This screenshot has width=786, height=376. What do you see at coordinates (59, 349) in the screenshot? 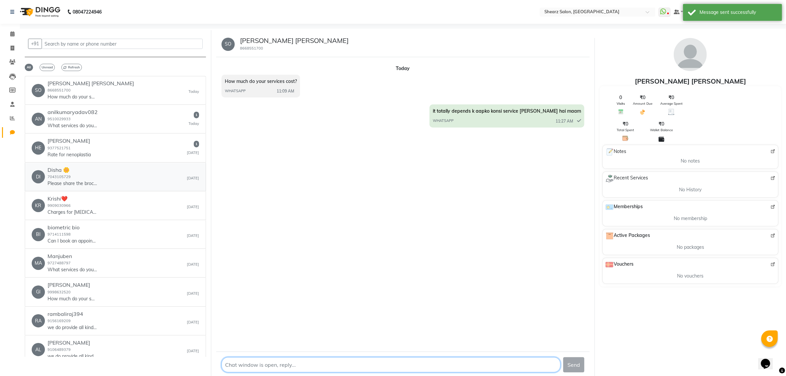
I see `small: 9106489379` at bounding box center [59, 349].